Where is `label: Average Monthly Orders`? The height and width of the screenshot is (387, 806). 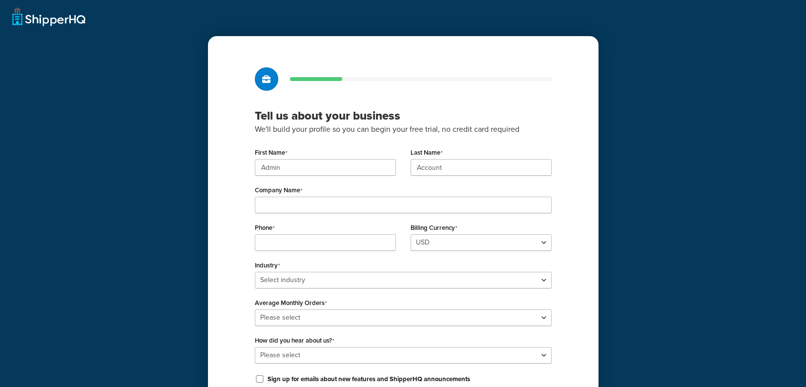 label: Average Monthly Orders is located at coordinates (291, 303).